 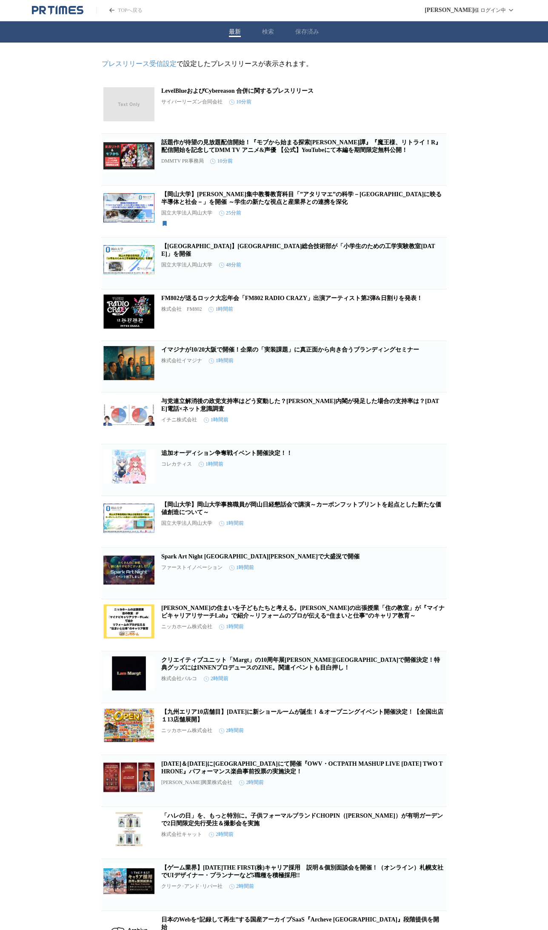 What do you see at coordinates (129, 725) in the screenshot?
I see `img: 【九州エリア10店舗目】10月18日に新ショールームが誕生！＆オープニングイベント開催決定！【全国出店１13店舗展開】` at bounding box center [129, 725].